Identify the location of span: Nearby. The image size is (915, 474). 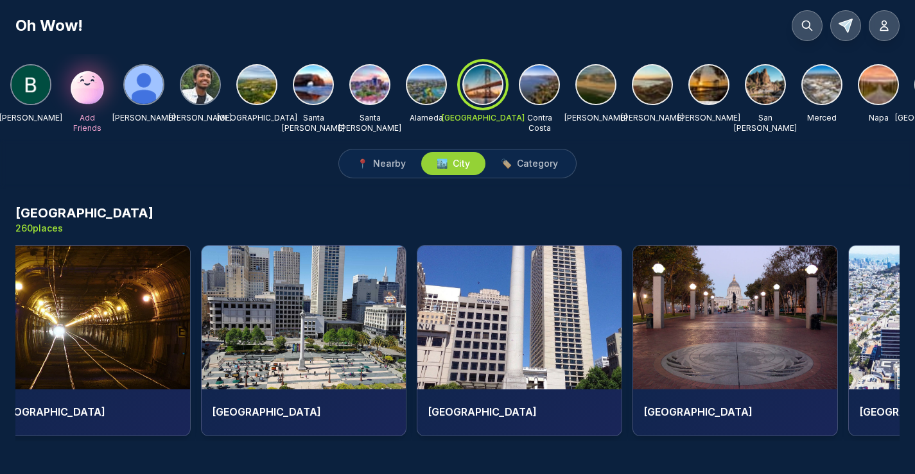
(389, 164).